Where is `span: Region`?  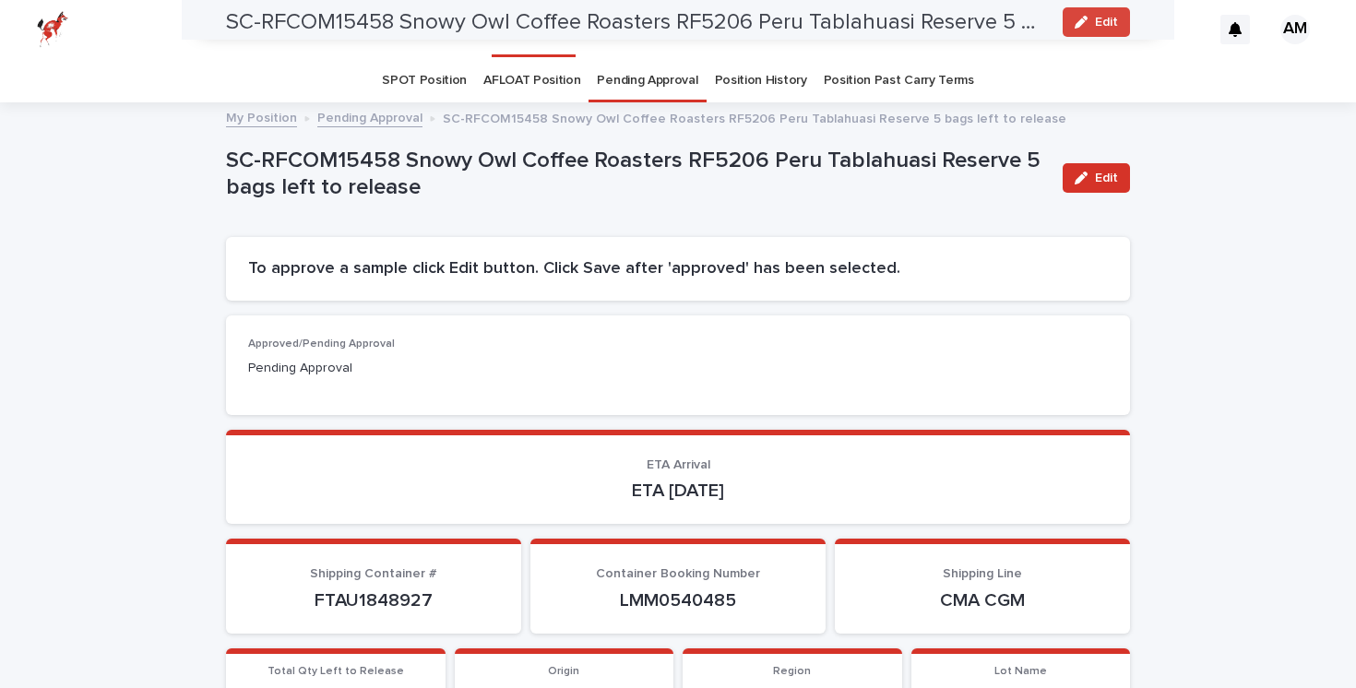 span: Region is located at coordinates (792, 672).